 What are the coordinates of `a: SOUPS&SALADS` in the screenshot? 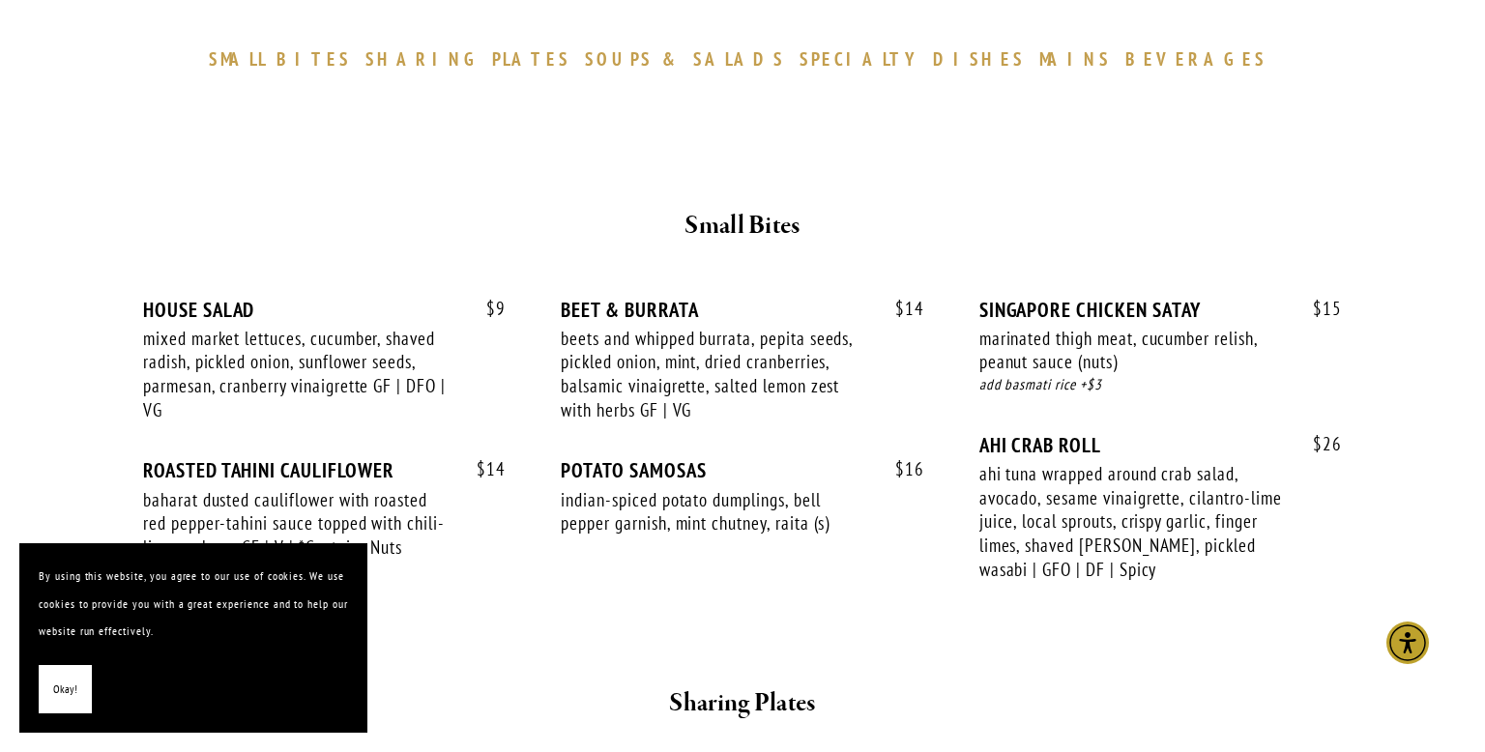 It's located at (689, 59).